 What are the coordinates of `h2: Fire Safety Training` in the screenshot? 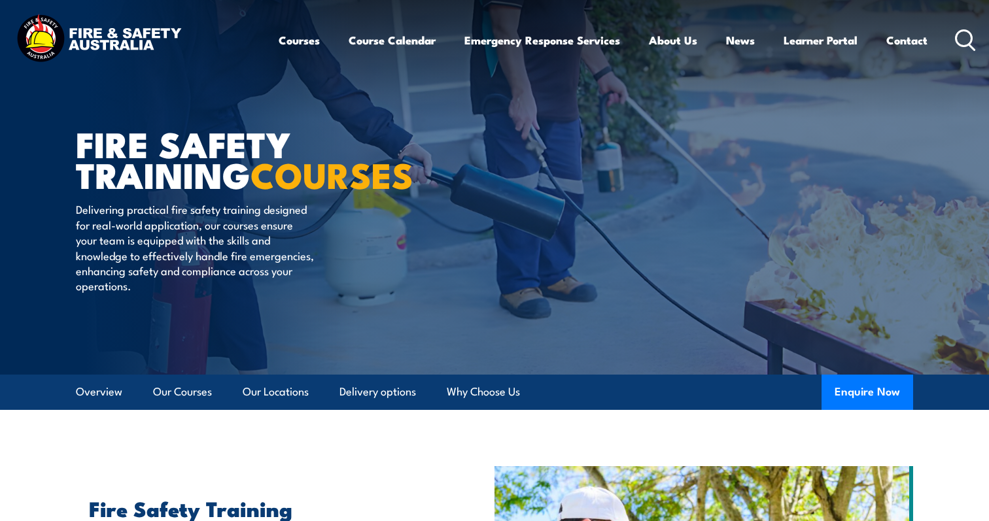 It's located at (262, 508).